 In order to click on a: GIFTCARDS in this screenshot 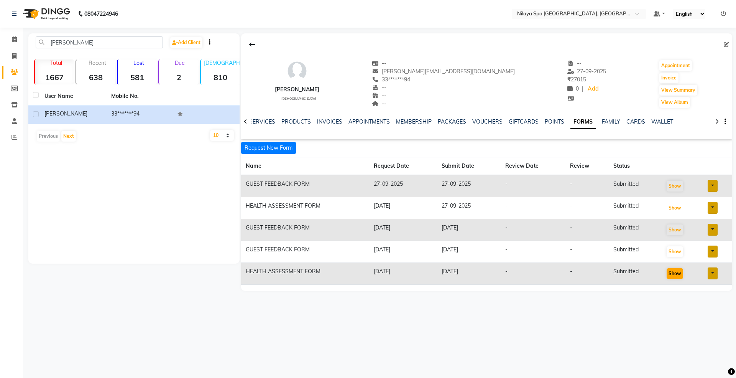, I will do `click(524, 122)`.